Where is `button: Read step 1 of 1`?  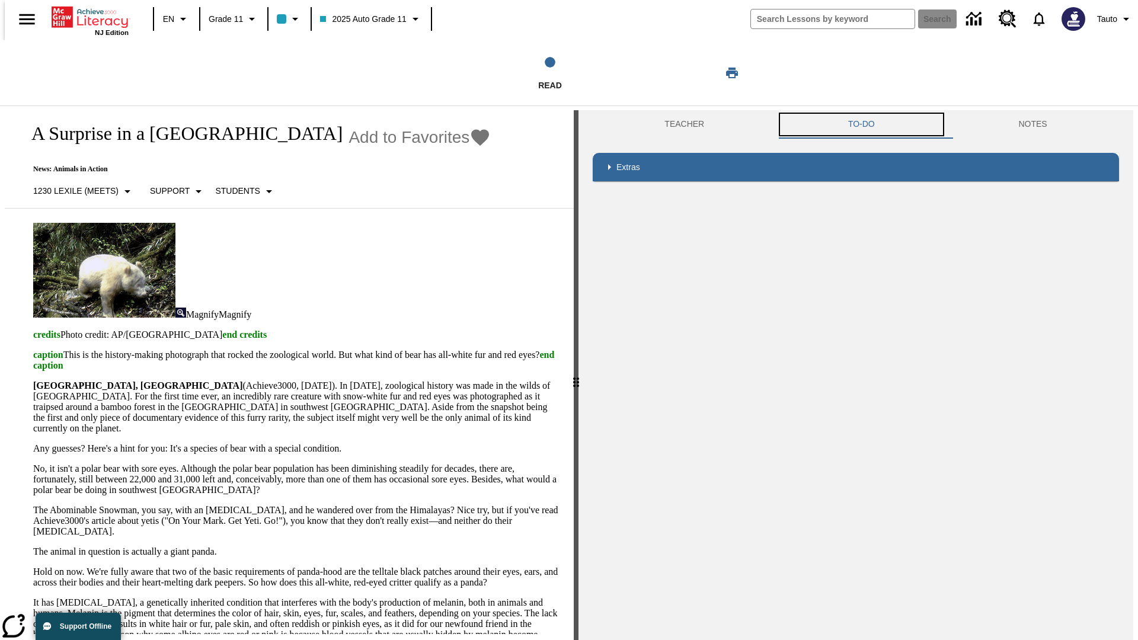
button: Read step 1 of 1 is located at coordinates (550, 73).